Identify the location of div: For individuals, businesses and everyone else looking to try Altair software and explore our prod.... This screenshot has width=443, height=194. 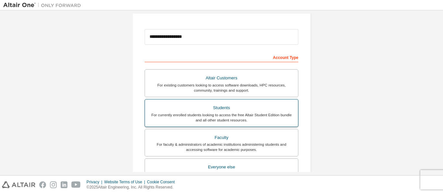
(221, 177).